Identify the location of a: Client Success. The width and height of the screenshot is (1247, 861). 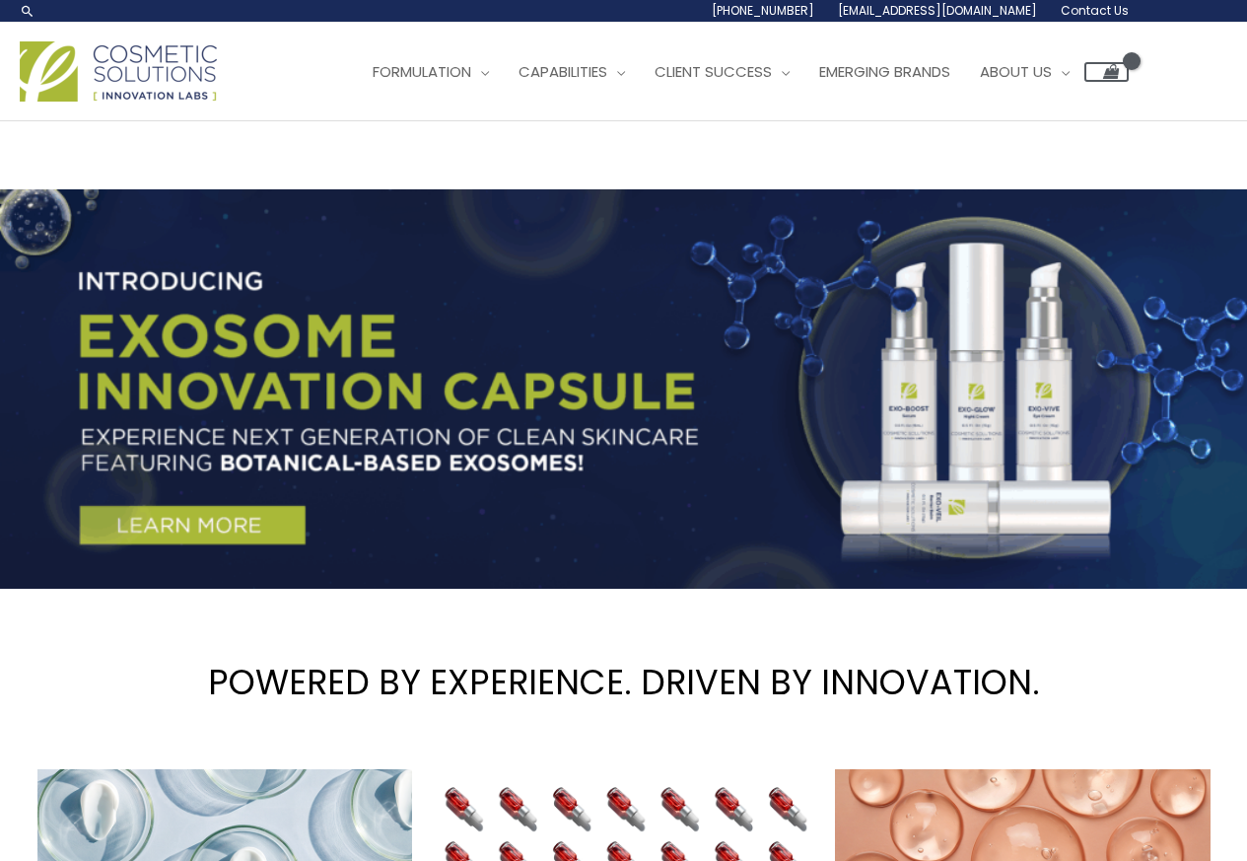
(722, 72).